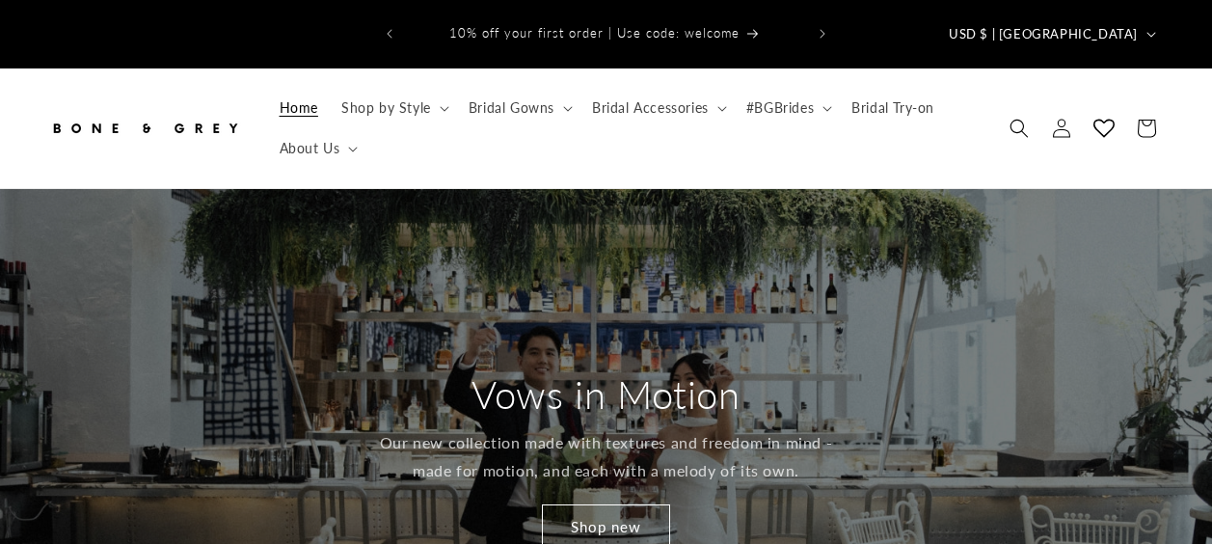 The height and width of the screenshot is (544, 1212). I want to click on a: Bridal Try-on, so click(893, 108).